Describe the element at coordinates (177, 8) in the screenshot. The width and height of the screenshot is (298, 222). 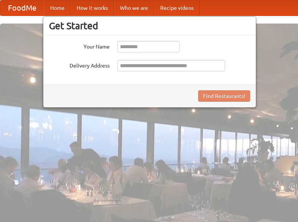
I see `a: Recipe videos` at that location.